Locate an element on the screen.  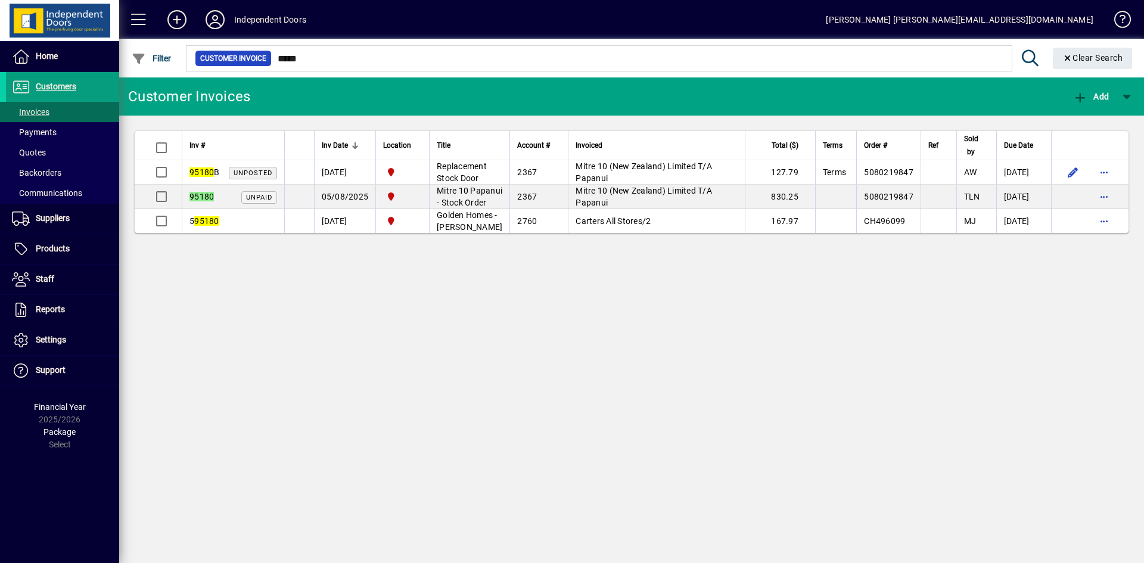
span: AW is located at coordinates (970, 172).